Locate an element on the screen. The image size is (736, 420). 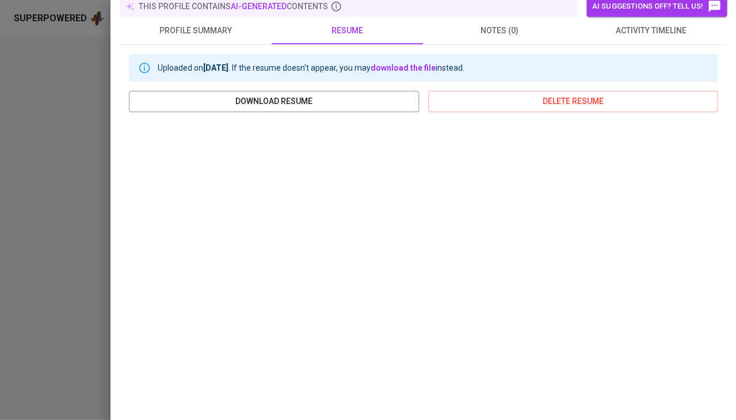
span: download resume is located at coordinates (274, 101).